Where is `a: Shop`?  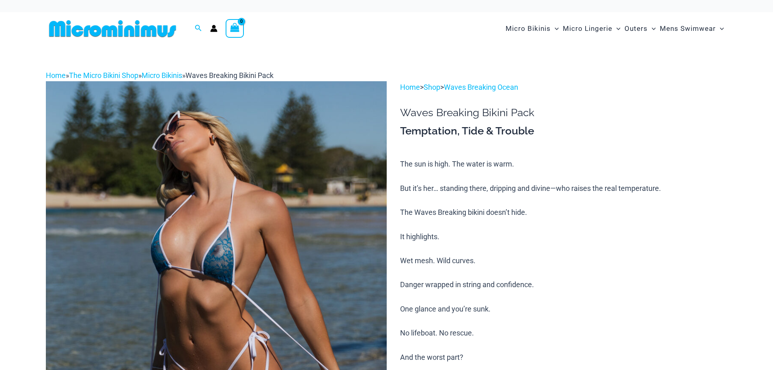
a: Shop is located at coordinates (432, 87).